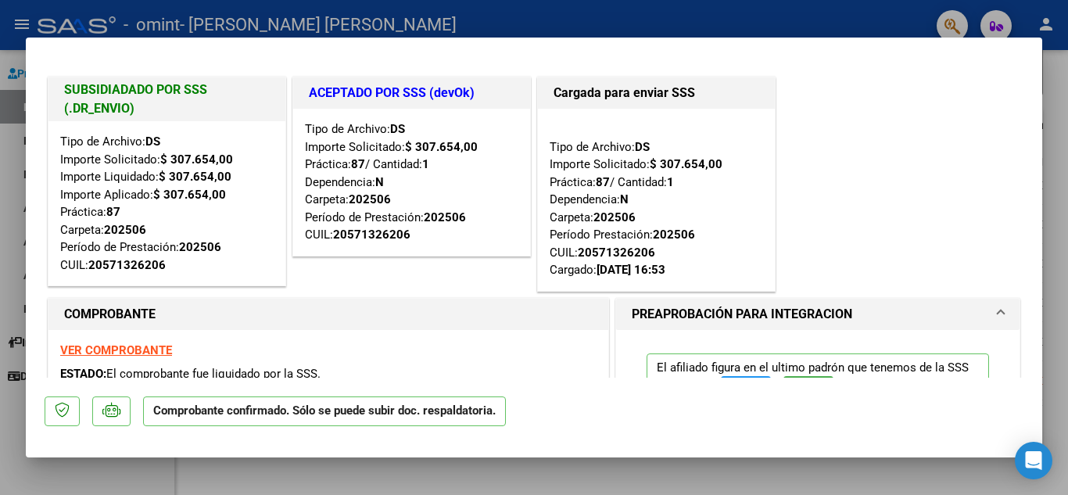 Image resolution: width=1068 pixels, height=495 pixels. What do you see at coordinates (116, 350) in the screenshot?
I see `a: VER COMPROBANTE` at bounding box center [116, 350].